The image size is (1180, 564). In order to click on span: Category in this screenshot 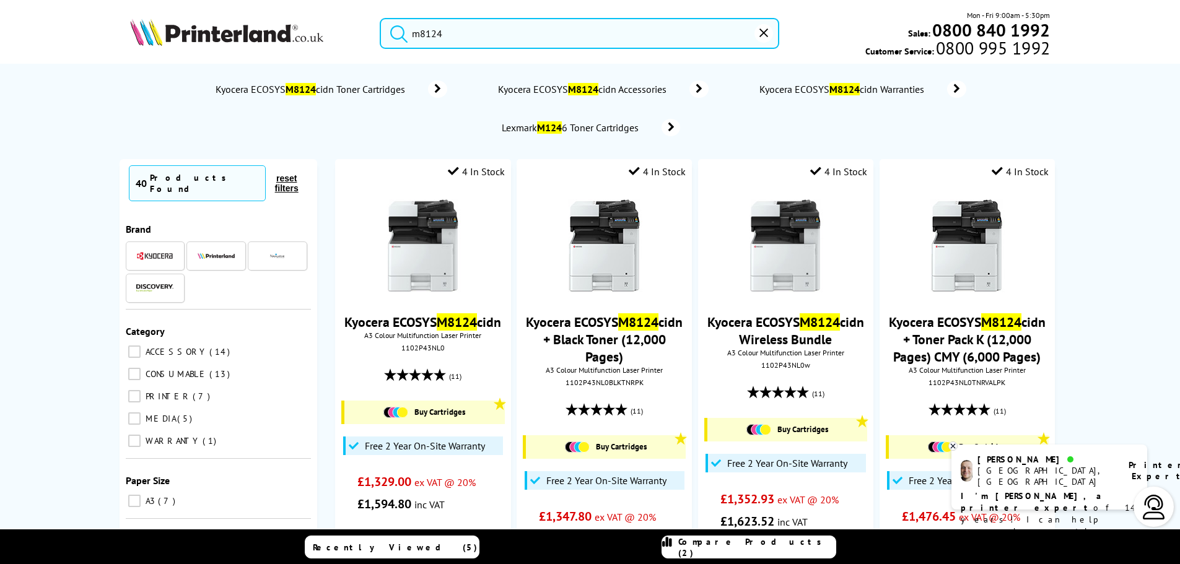, I will do `click(145, 331)`.